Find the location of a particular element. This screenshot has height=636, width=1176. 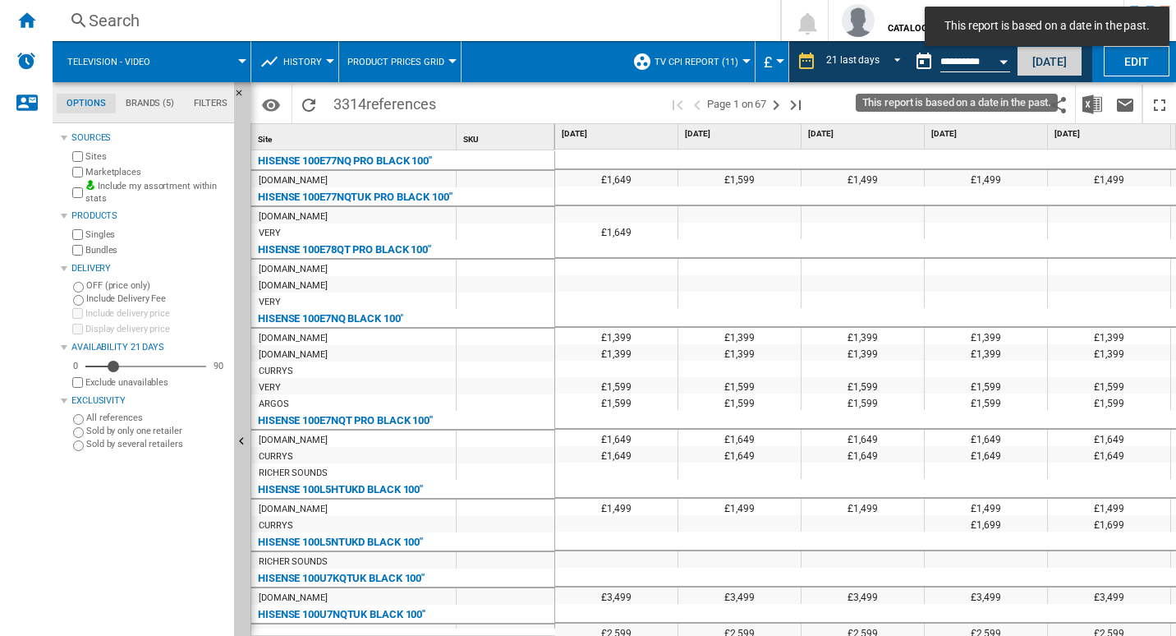

div: HISENSE 100L5NTUKD BLACK 100" is located at coordinates (340, 542).